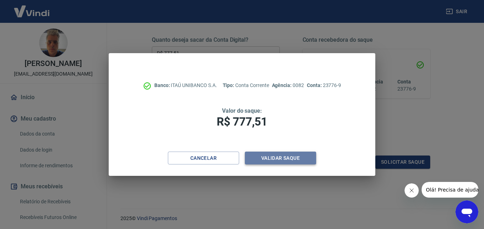 The image size is (484, 229). I want to click on span: Agência:, so click(282, 85).